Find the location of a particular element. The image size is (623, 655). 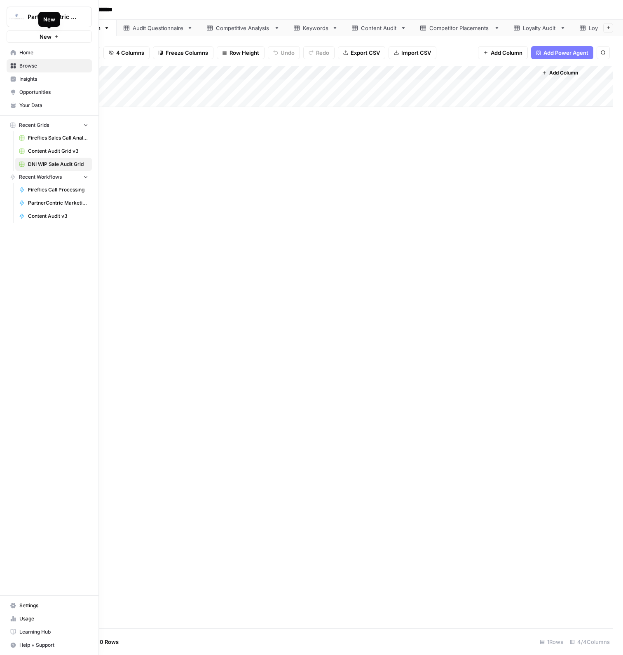

span: Recent Workflows is located at coordinates (40, 177).